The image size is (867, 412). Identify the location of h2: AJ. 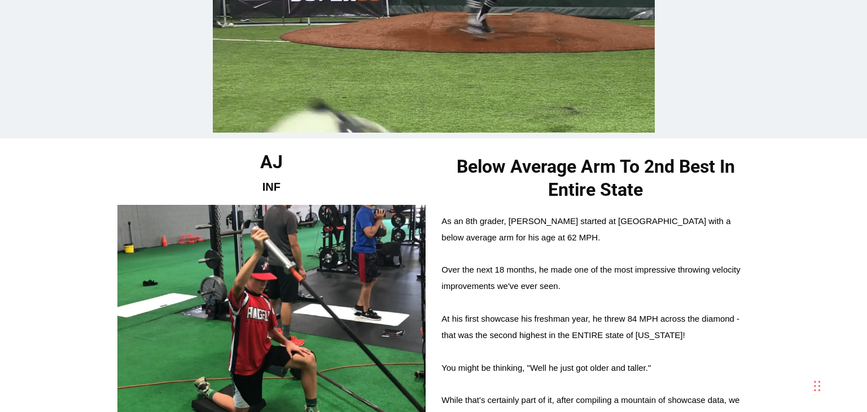
(272, 162).